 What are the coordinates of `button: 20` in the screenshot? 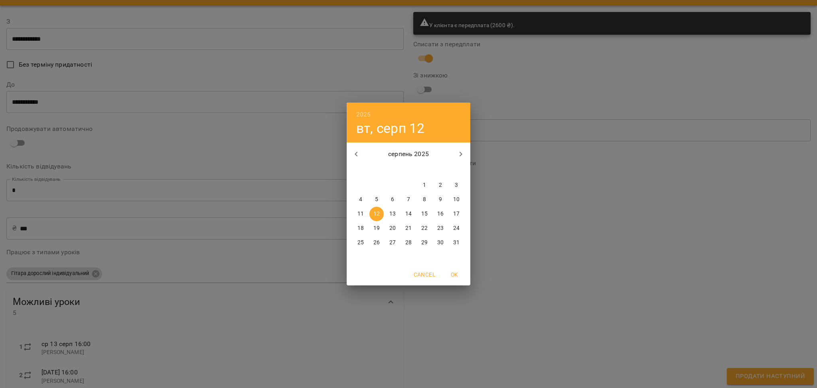 It's located at (393, 228).